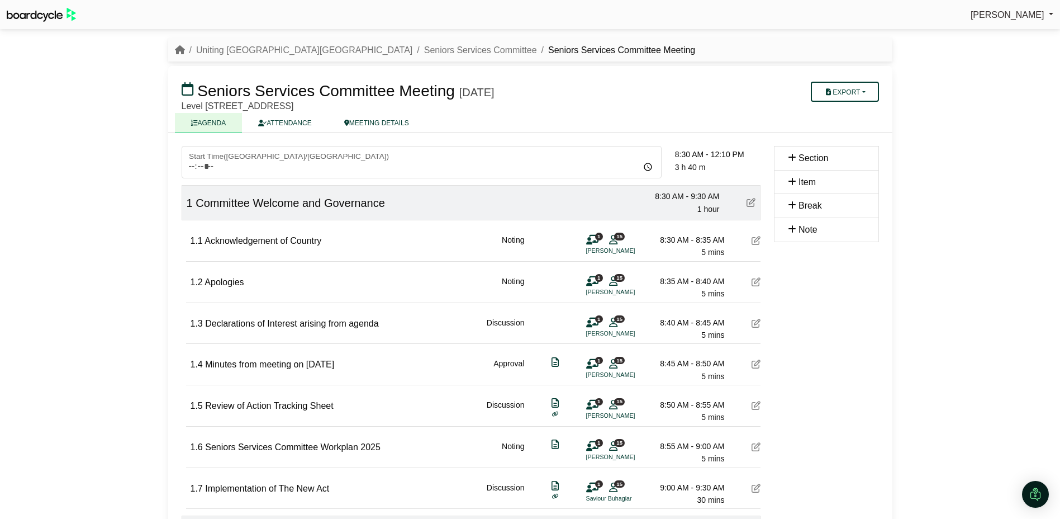 This screenshot has width=1060, height=519. Describe the element at coordinates (709, 209) in the screenshot. I see `span: 1 hour` at that location.